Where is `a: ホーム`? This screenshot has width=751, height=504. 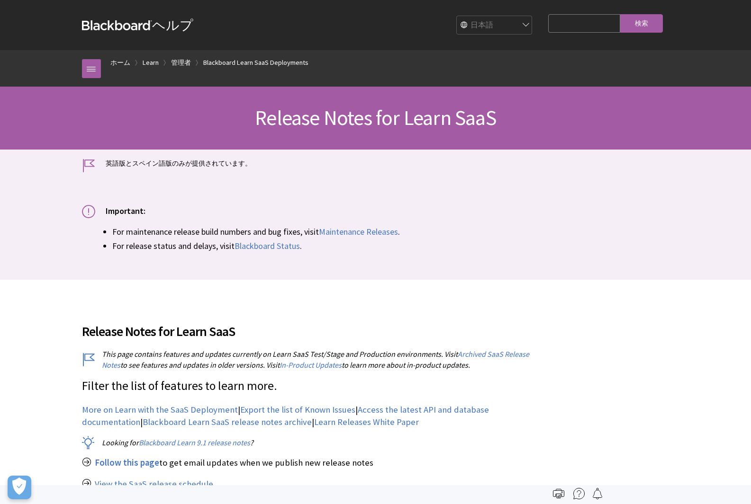
a: ホーム is located at coordinates (120, 63).